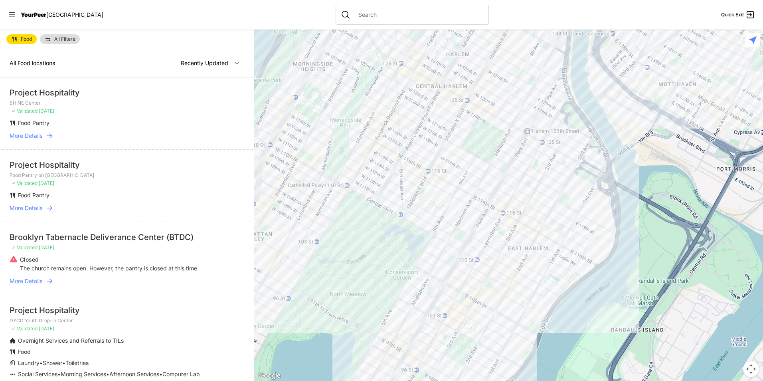 The width and height of the screenshot is (763, 381). Describe the element at coordinates (32, 63) in the screenshot. I see `span: All Food locations` at that location.